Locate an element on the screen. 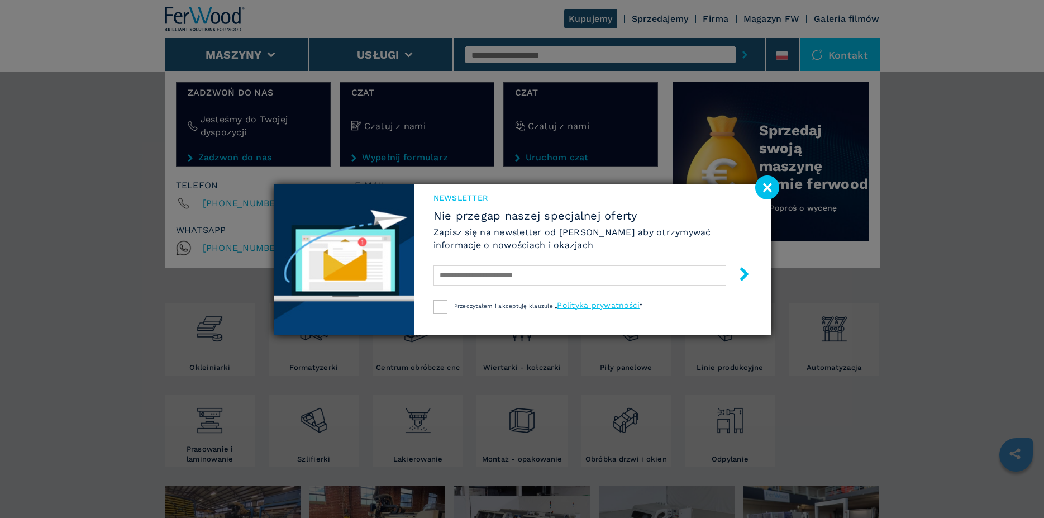 This screenshot has width=1044, height=518. span: Newsletter is located at coordinates (592, 198).